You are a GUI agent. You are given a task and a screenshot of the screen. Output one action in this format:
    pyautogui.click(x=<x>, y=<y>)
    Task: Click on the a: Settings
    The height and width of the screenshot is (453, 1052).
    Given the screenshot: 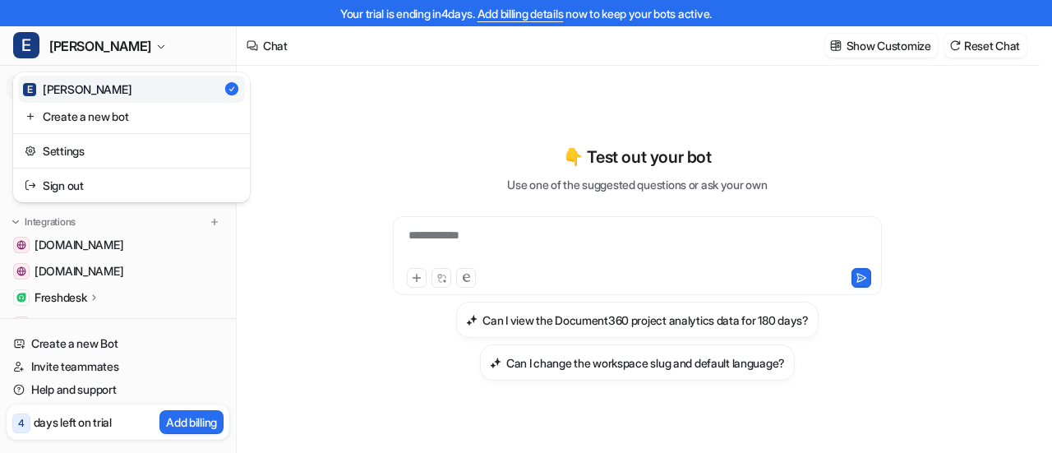 What is the action you would take?
    pyautogui.click(x=132, y=150)
    